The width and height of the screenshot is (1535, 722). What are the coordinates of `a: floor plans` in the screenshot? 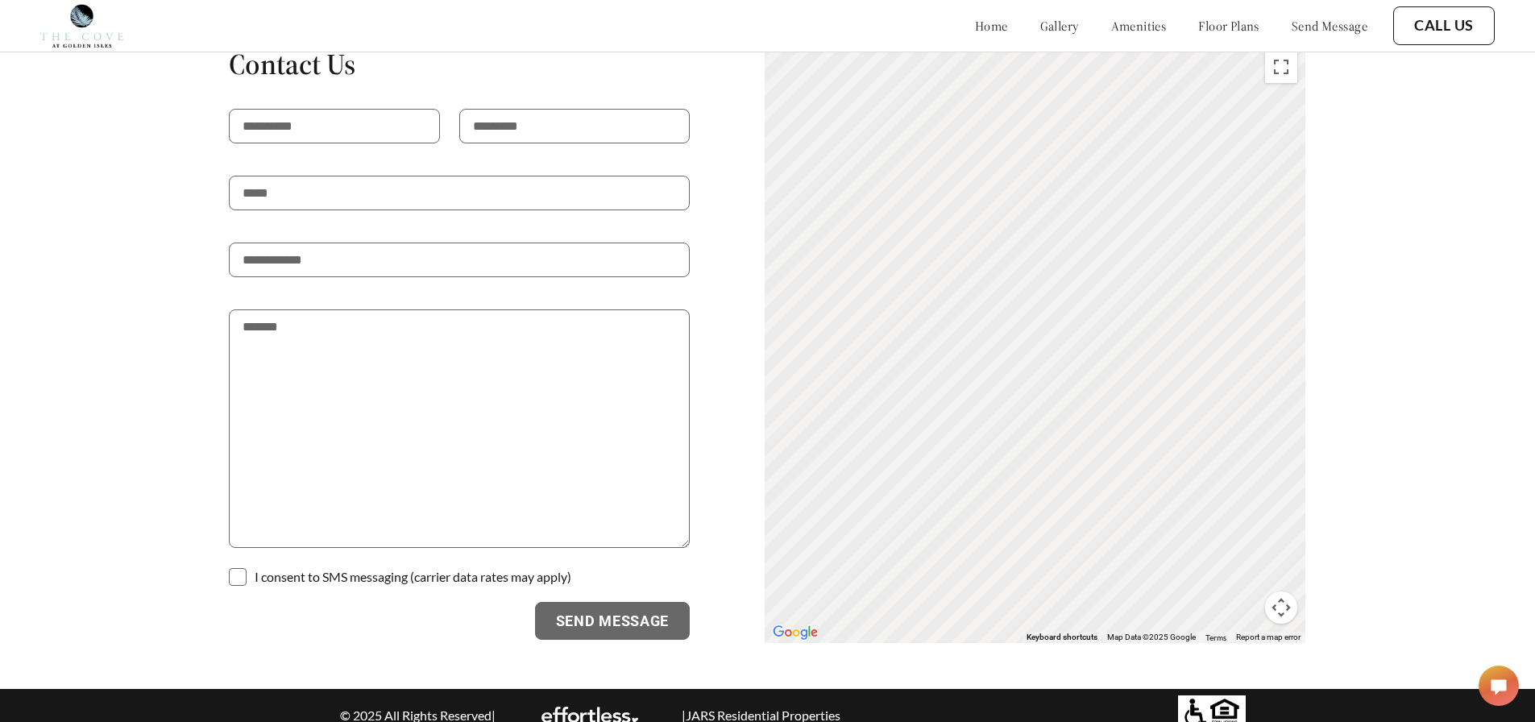 It's located at (1229, 26).